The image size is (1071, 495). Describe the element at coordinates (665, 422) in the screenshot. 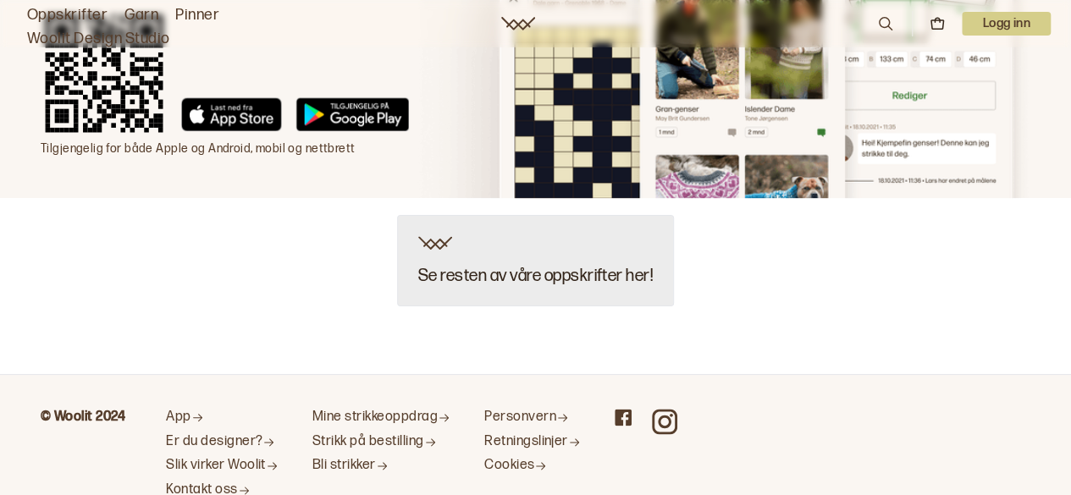

I see `a: Woolit on Instagram` at that location.